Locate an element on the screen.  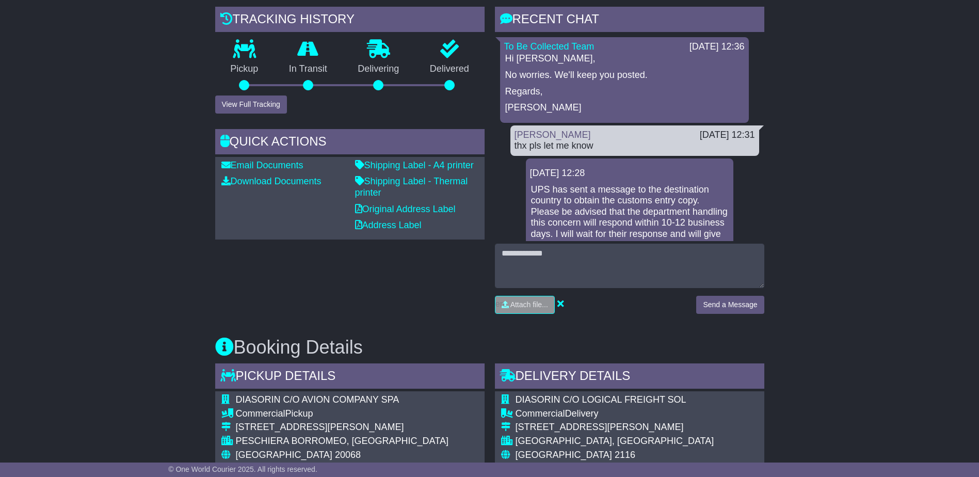
a: Address Label is located at coordinates (388, 225).